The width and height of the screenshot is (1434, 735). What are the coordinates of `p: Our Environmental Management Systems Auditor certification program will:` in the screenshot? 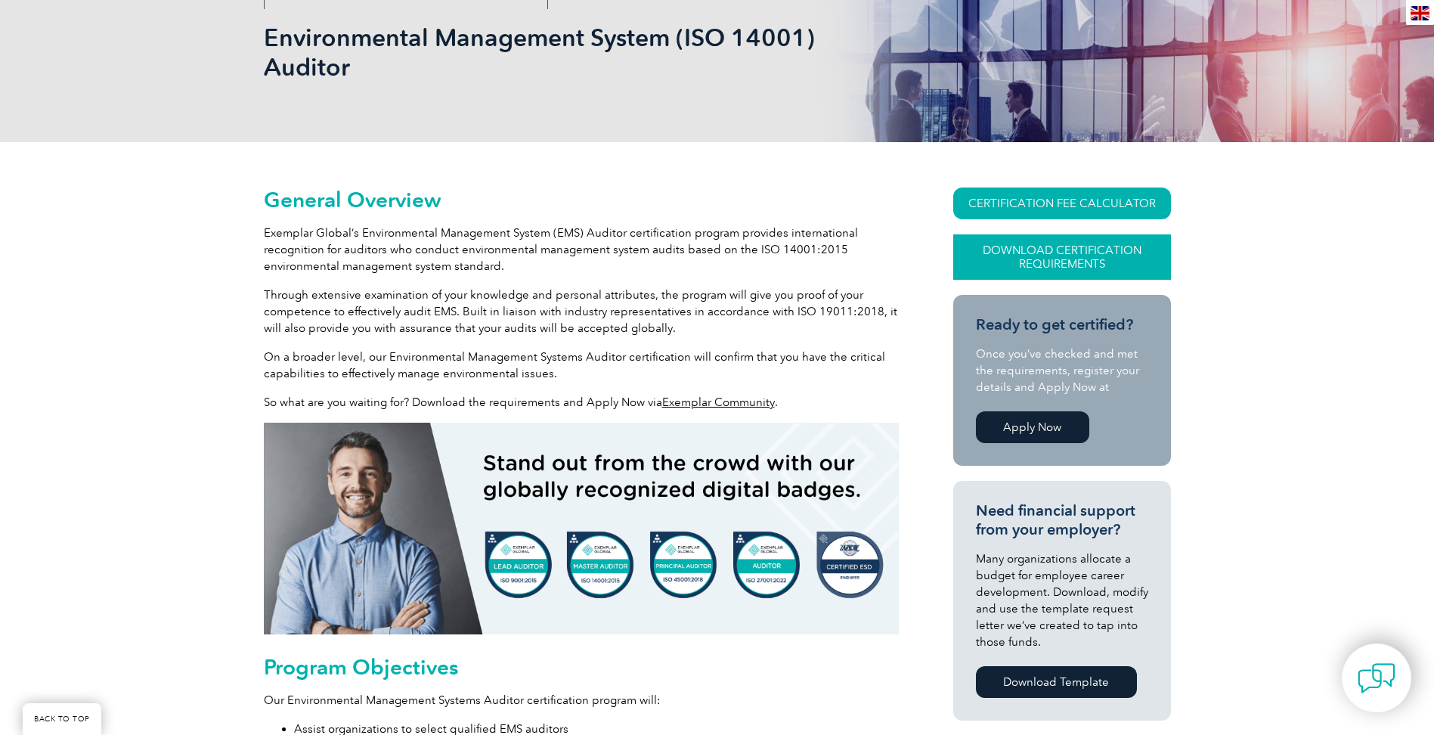 It's located at (581, 700).